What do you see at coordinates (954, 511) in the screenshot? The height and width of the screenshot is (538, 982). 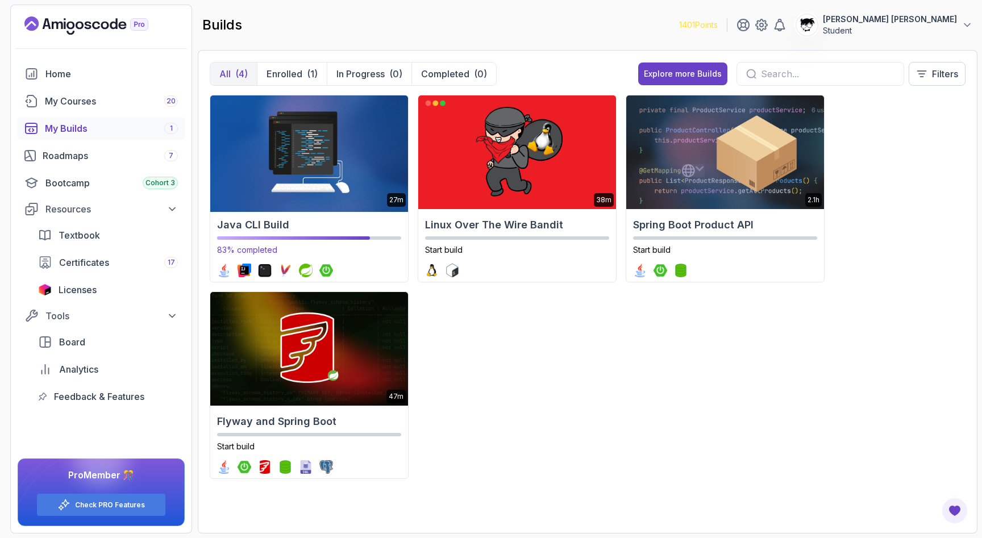 I see `button: Open Feedback Button` at bounding box center [954, 511].